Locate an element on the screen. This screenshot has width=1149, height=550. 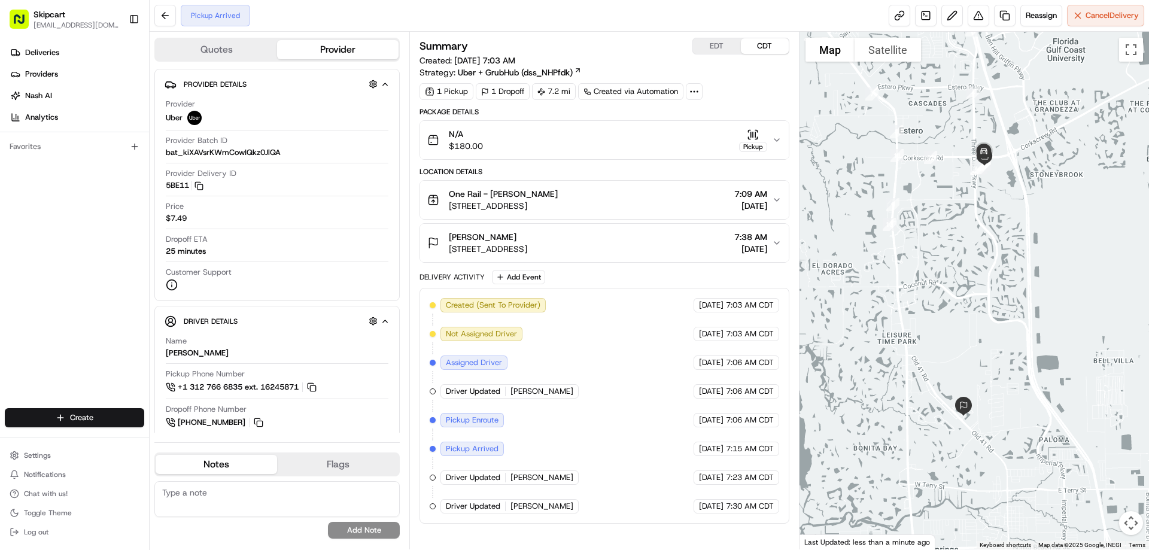
div: 1 Dropoff is located at coordinates (503, 92).